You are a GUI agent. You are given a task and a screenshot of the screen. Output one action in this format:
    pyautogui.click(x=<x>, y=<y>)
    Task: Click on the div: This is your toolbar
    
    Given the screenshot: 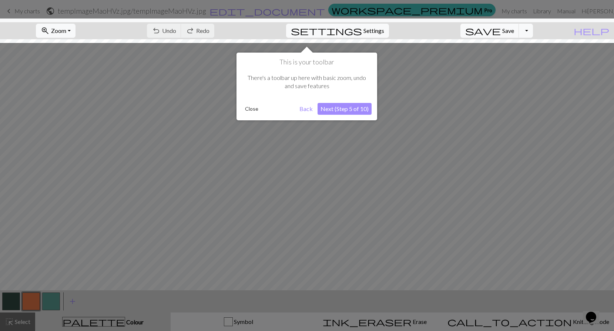 What is the action you would take?
    pyautogui.click(x=307, y=86)
    